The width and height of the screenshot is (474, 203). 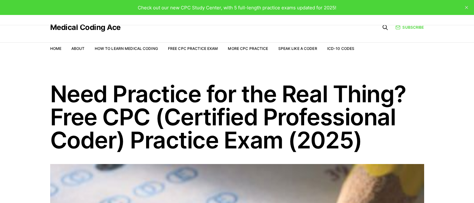 I want to click on a: About, so click(x=78, y=48).